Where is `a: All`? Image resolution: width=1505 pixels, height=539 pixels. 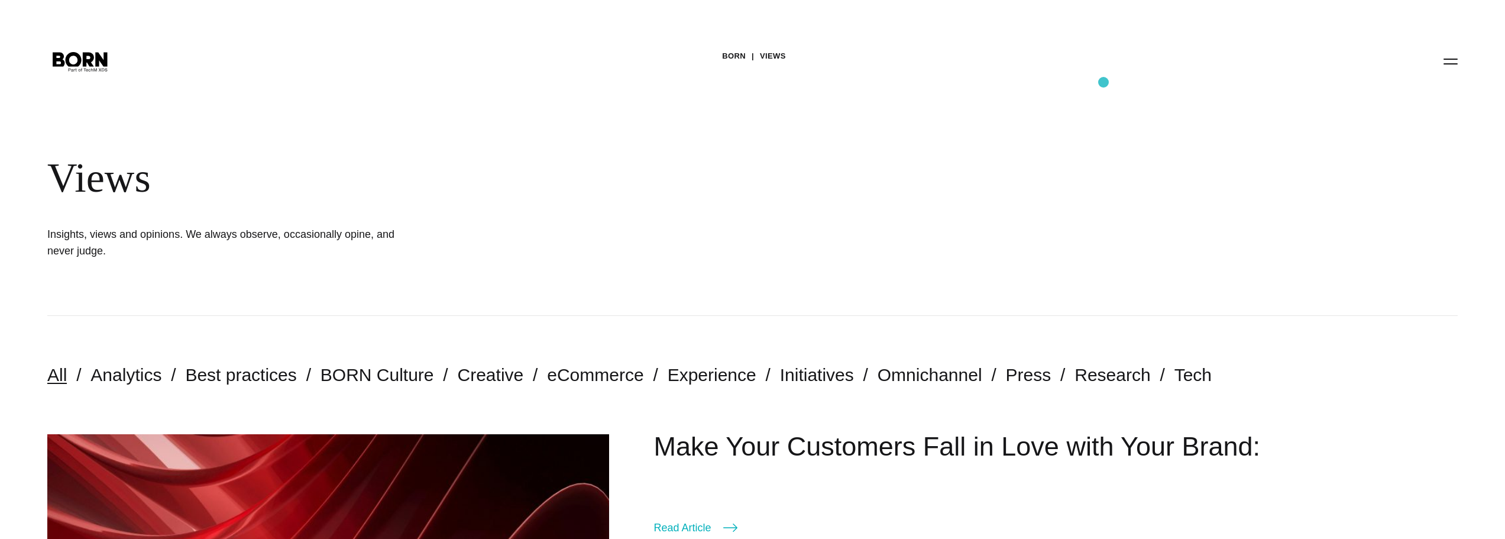 a: All is located at coordinates (57, 374).